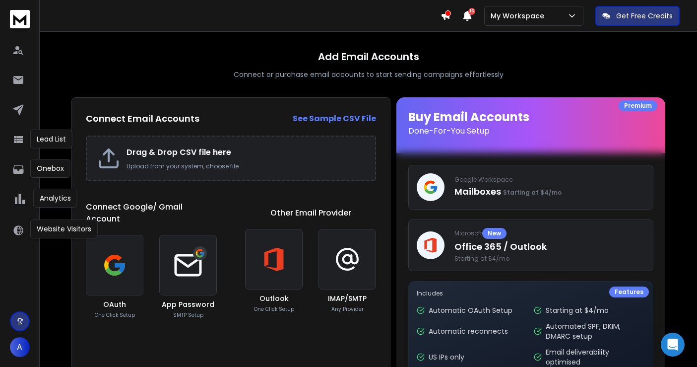 The height and width of the screenshot is (367, 697). Describe the element at coordinates (531, 131) in the screenshot. I see `p: Done-For-You Setup` at that location.